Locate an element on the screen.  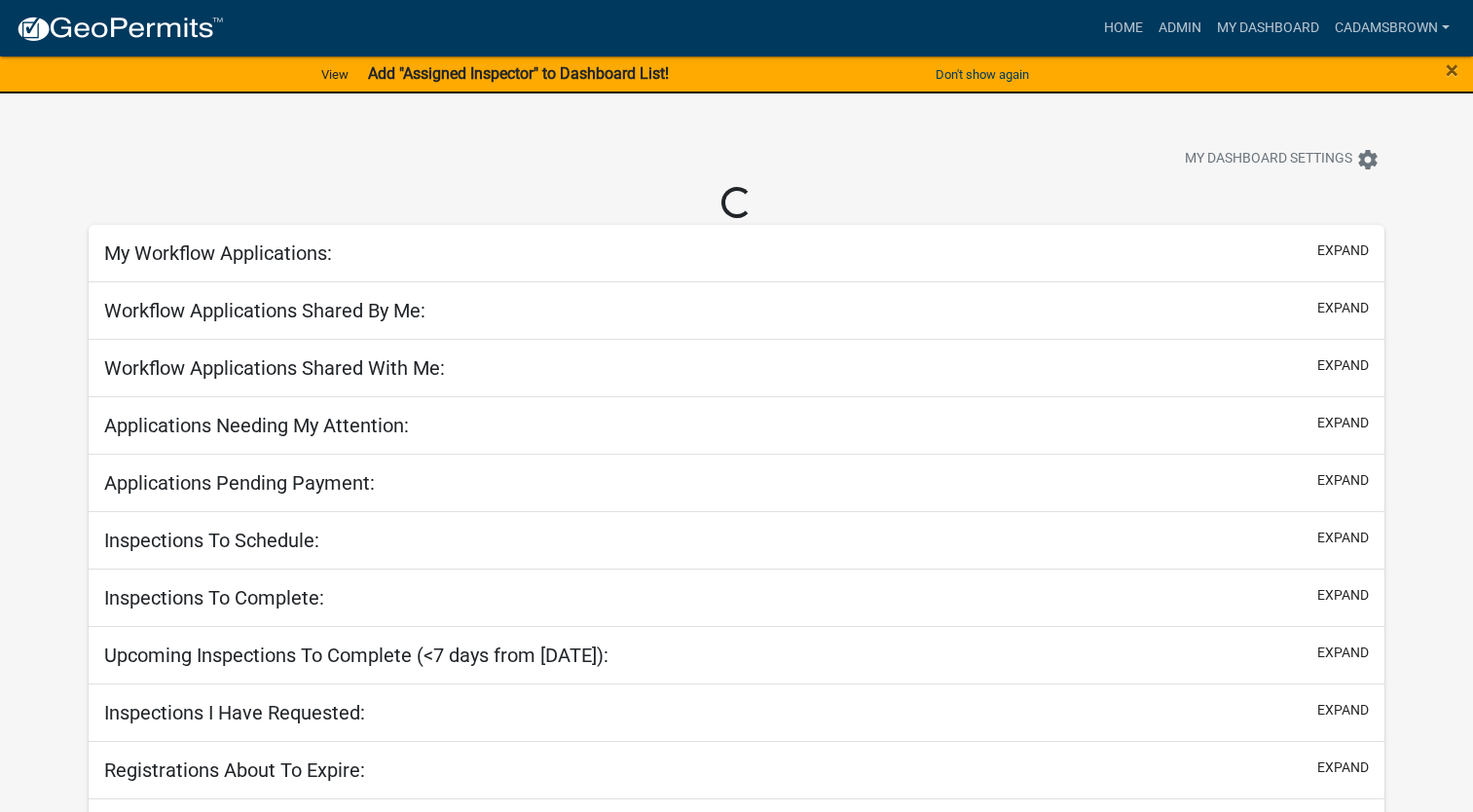
h5: Workflow Applications Shared By Me: is located at coordinates (265, 311).